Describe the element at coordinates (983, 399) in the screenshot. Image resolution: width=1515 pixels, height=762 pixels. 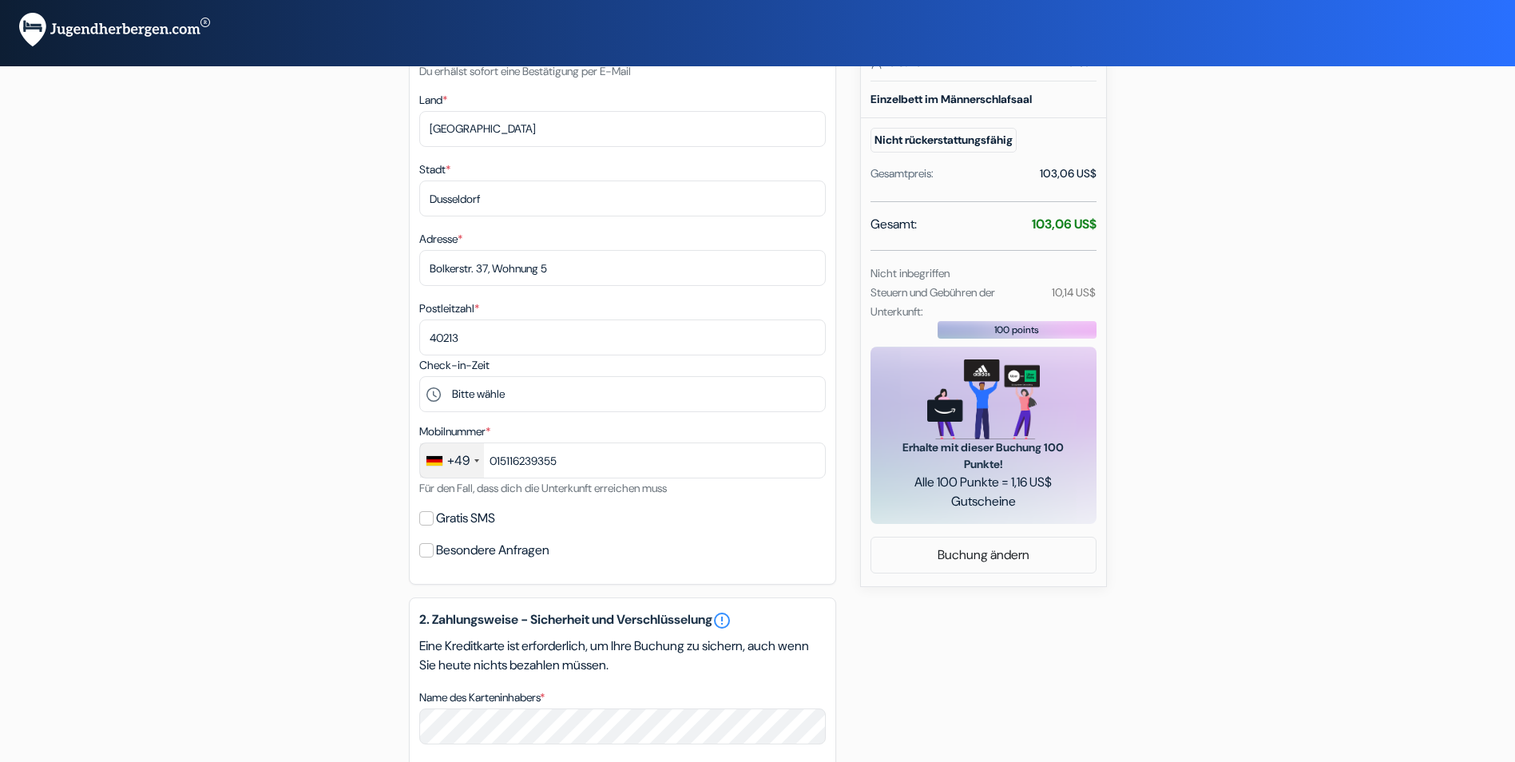
I see `img: gift_card_hero_new.png` at that location.